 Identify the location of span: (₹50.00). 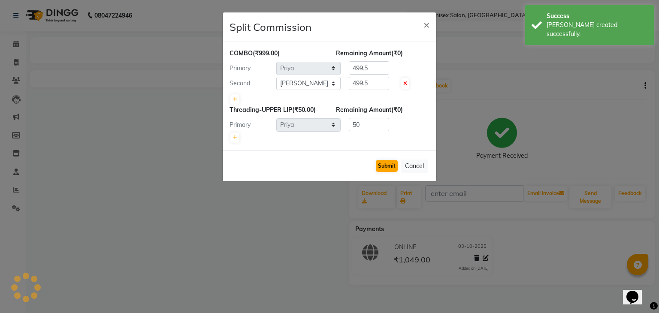
(304, 110).